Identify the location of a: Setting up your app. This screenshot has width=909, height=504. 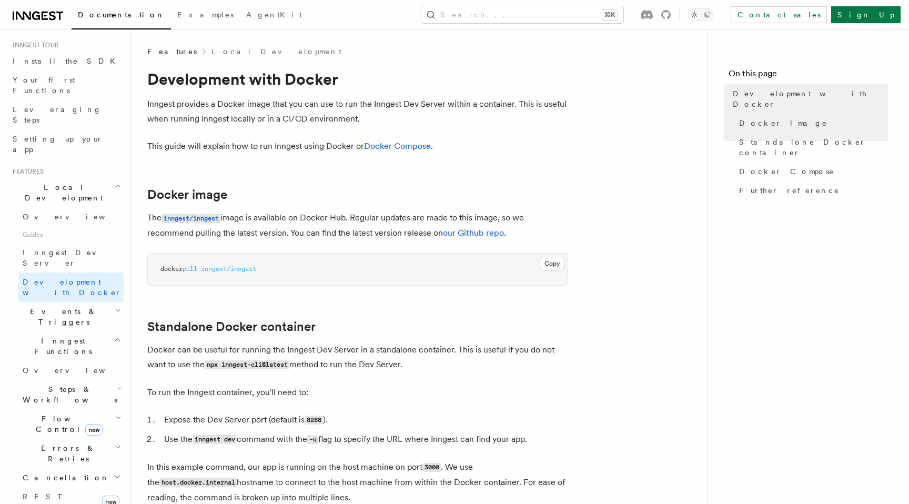
(66, 144).